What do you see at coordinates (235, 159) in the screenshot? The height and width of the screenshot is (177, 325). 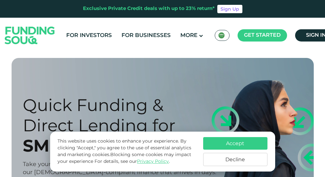 I see `button: Decline` at bounding box center [235, 159].